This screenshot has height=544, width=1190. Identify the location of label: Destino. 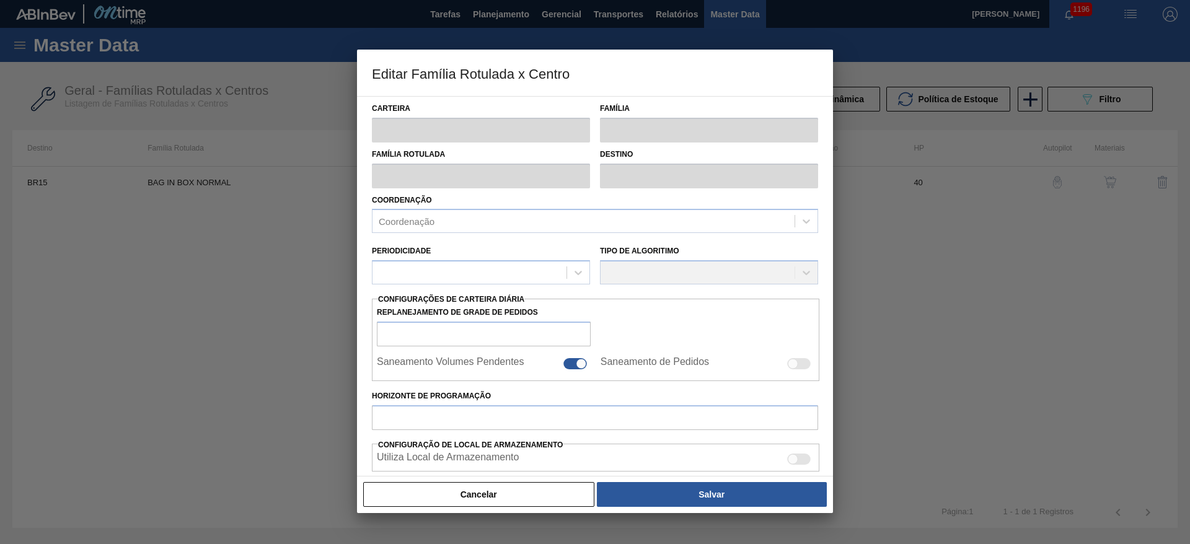
(709, 154).